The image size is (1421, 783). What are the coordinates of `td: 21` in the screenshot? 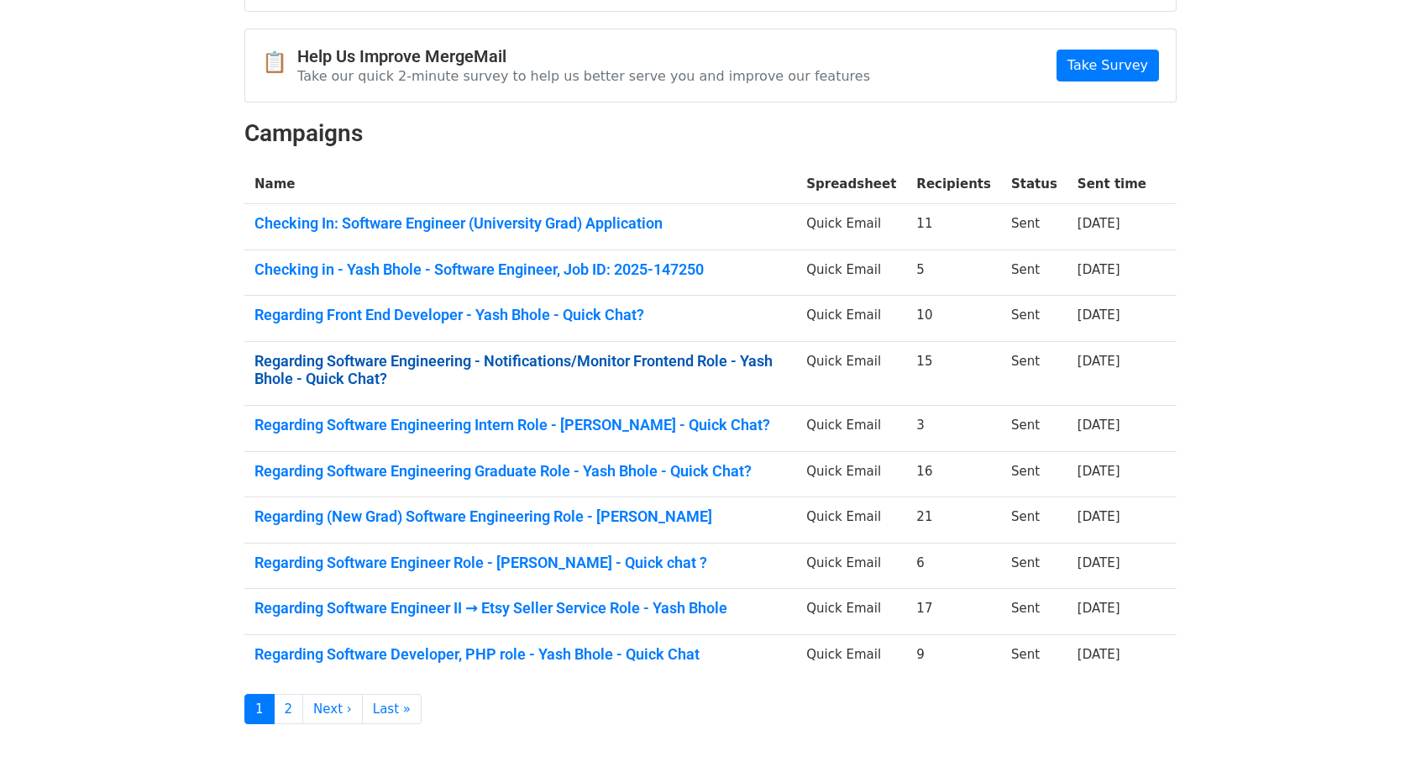 It's located at (953, 520).